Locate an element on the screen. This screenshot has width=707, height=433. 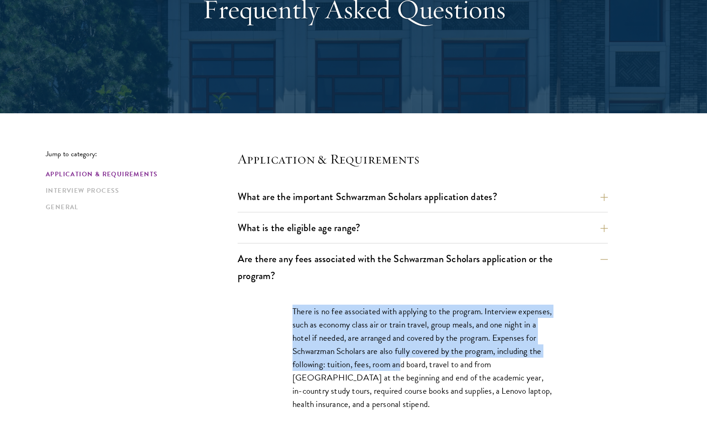
p: There is no fee associated with applying to the program. Interview expenses, such as economy clas... is located at coordinates (423, 358).